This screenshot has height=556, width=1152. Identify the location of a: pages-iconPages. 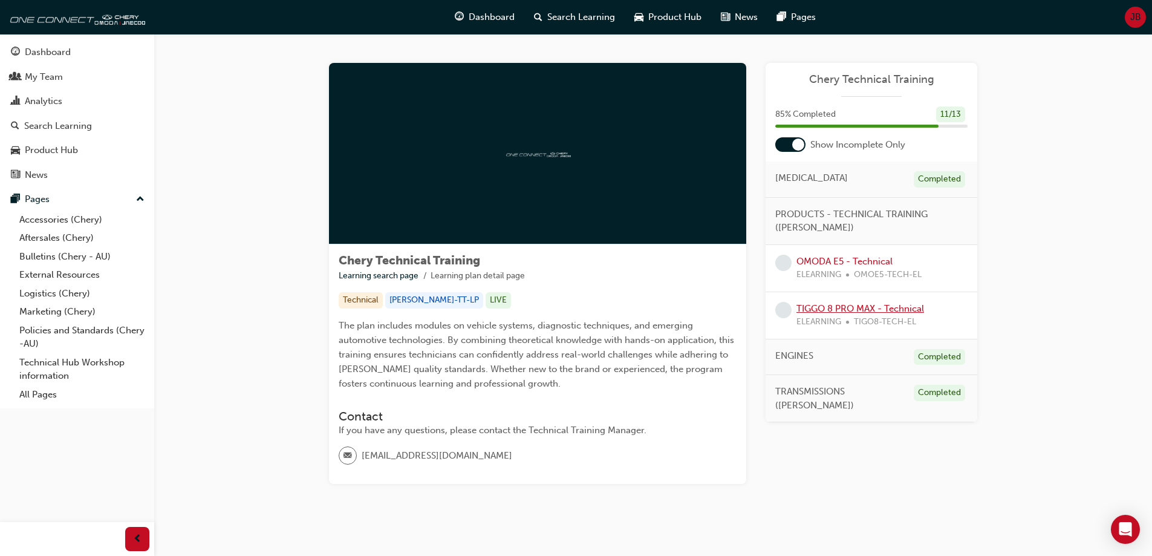
(796, 17).